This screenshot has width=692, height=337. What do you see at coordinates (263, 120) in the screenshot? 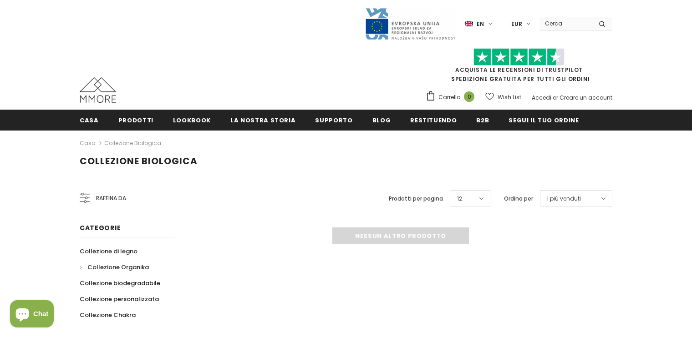
I see `a: La nostra storia` at bounding box center [263, 120].